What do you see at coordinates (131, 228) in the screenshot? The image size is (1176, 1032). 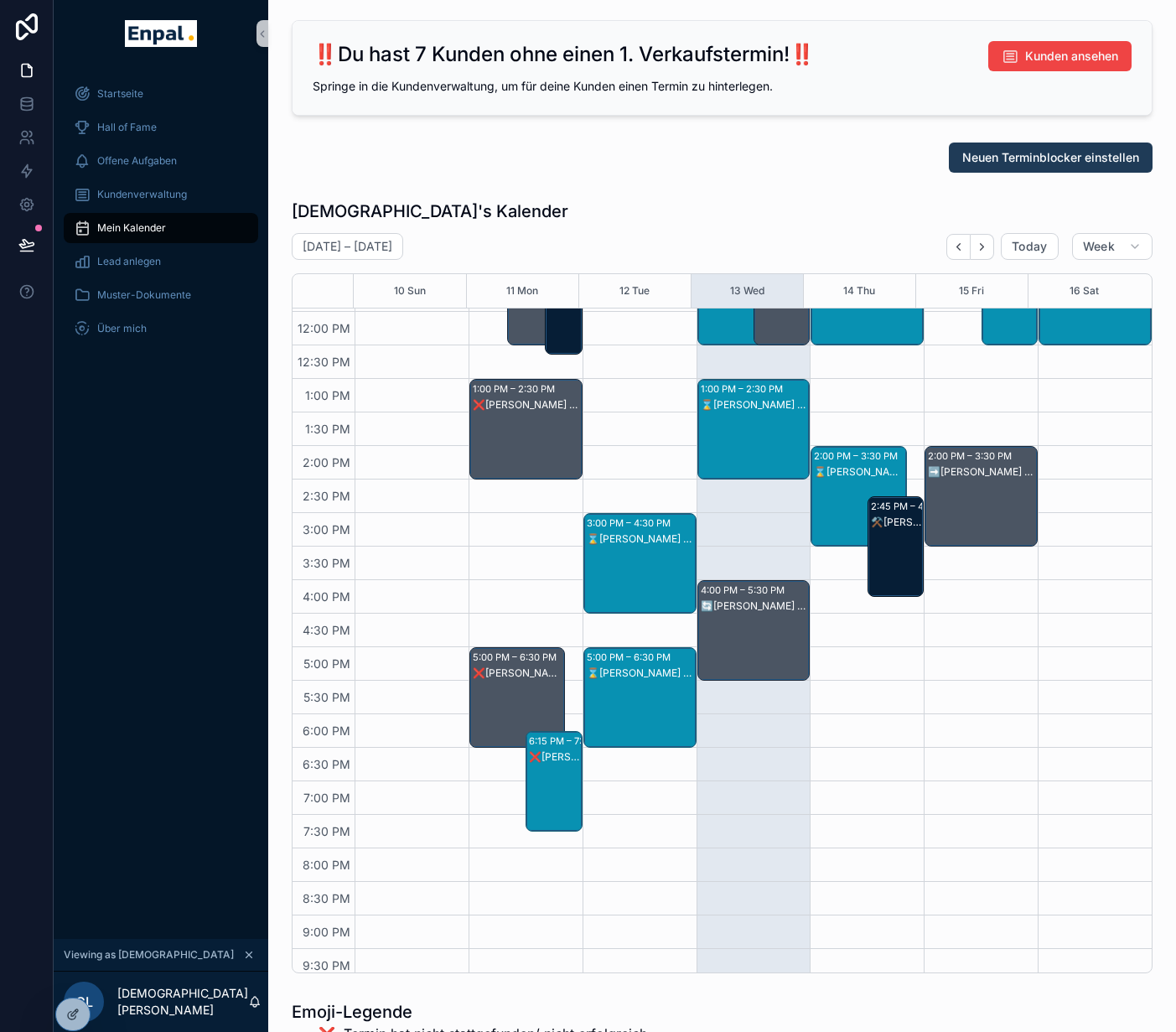 I see `span: Mein Kalender` at bounding box center [131, 228].